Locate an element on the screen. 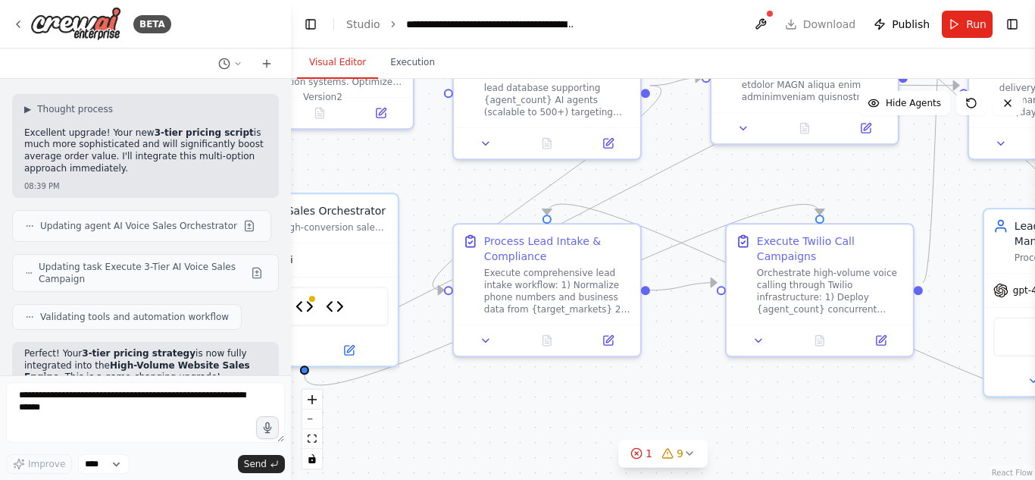 This screenshot has height=480, width=1035. div: Execute comprehensive lead intake workflow: 1) Normalize phone numbers and business data from {ta... is located at coordinates (558, 291).